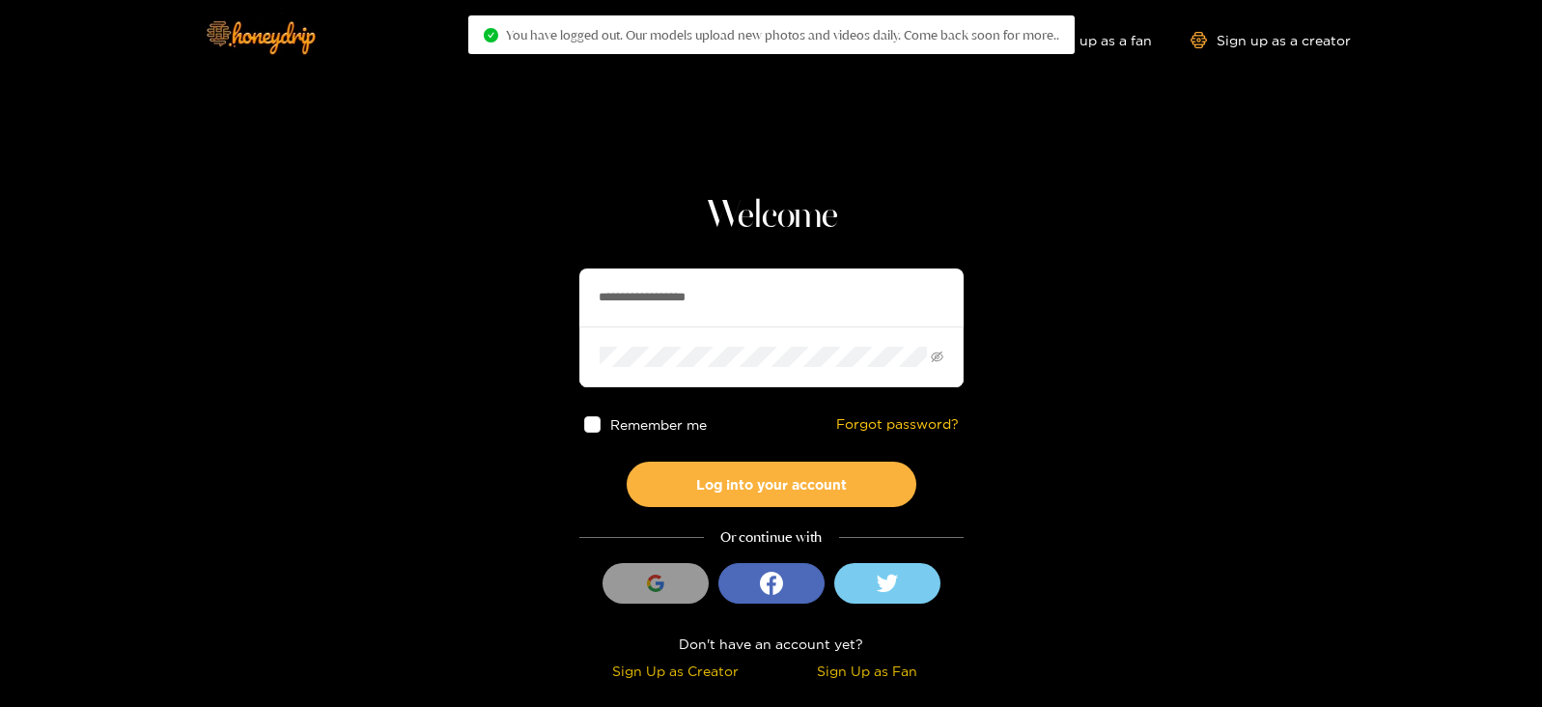 The image size is (1542, 707). What do you see at coordinates (782, 35) in the screenshot?
I see `span: You have logged out. Our models upload new photos and videos daily. Come back soon for more..` at bounding box center [782, 35].